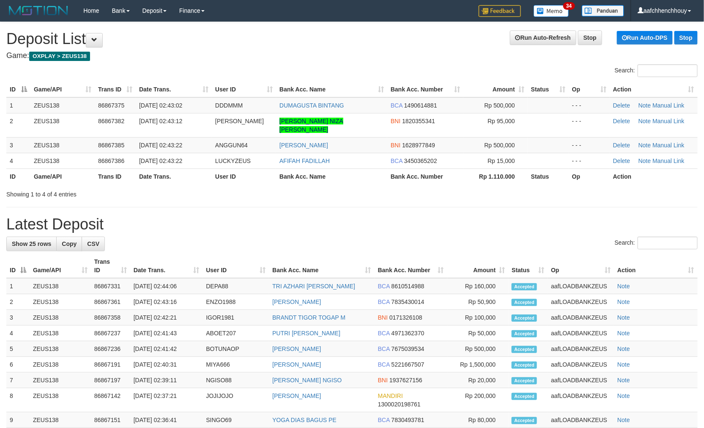 Image resolution: width=704 pixels, height=428 pixels. I want to click on span: DDDMMM, so click(229, 105).